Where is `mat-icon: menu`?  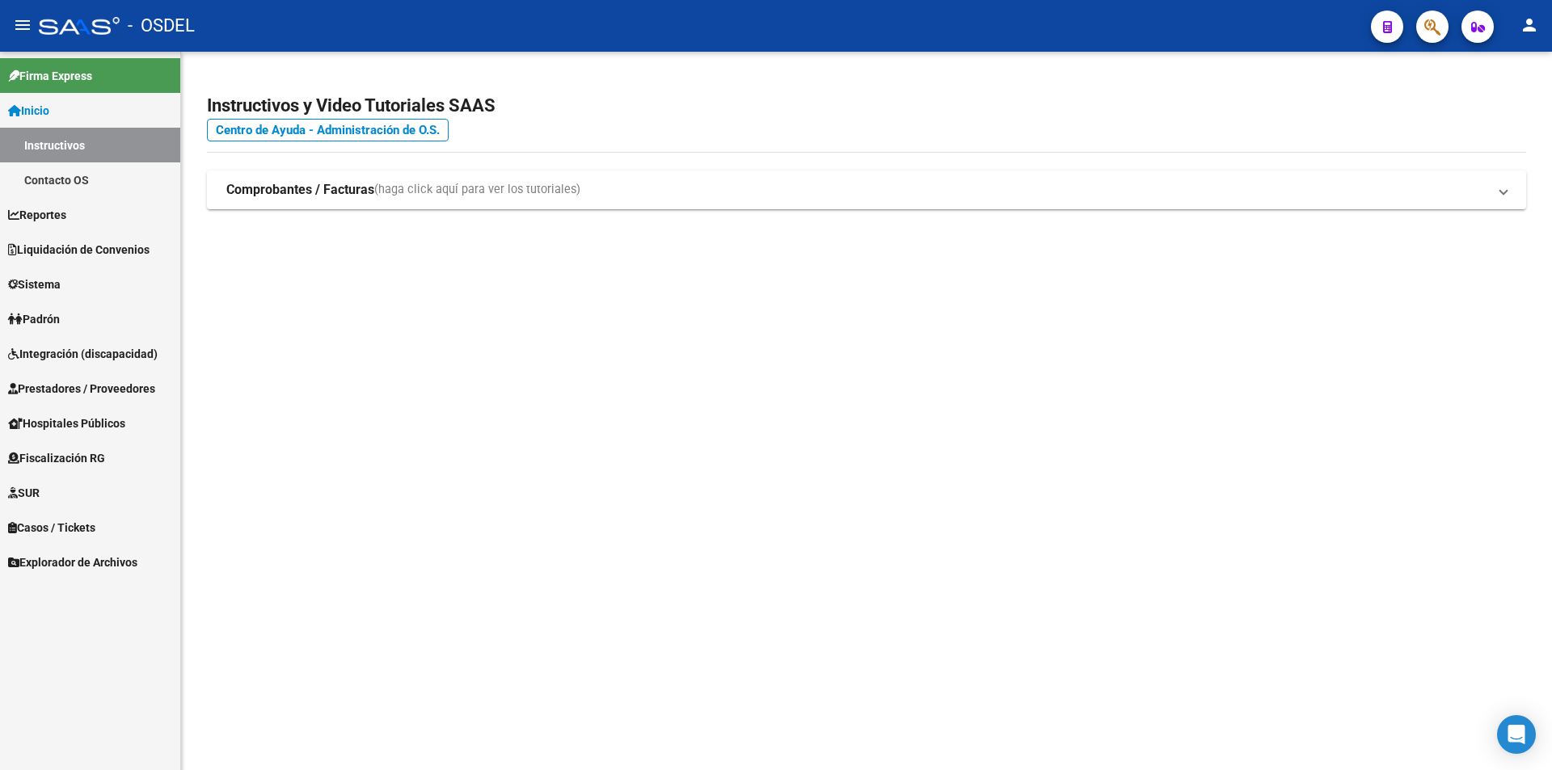
mat-icon: menu is located at coordinates (23, 25).